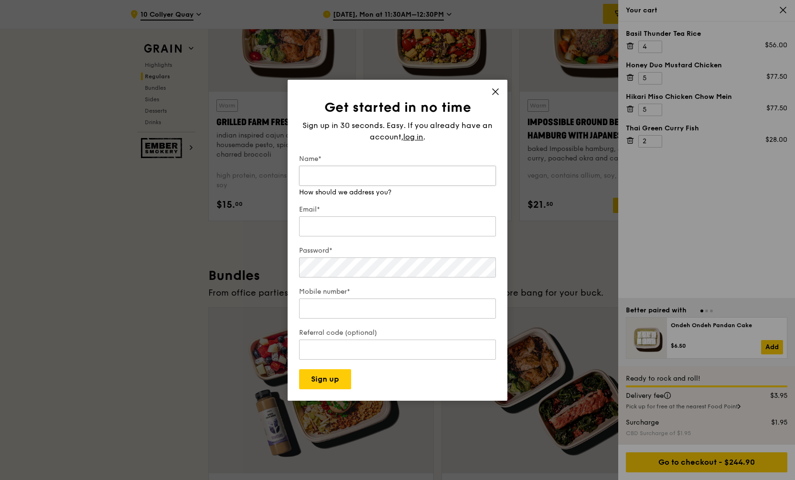  What do you see at coordinates (397, 107) in the screenshot?
I see `h1: Get started in no time` at bounding box center [397, 107].